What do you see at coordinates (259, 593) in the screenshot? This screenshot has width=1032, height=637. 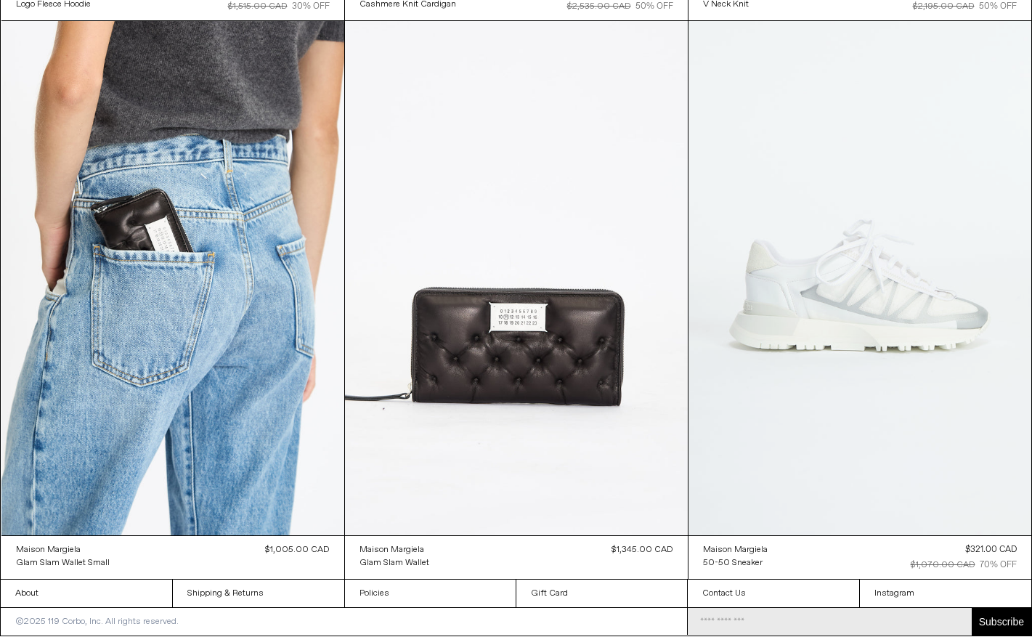 I see `a: Shipping & Returns` at bounding box center [259, 593].